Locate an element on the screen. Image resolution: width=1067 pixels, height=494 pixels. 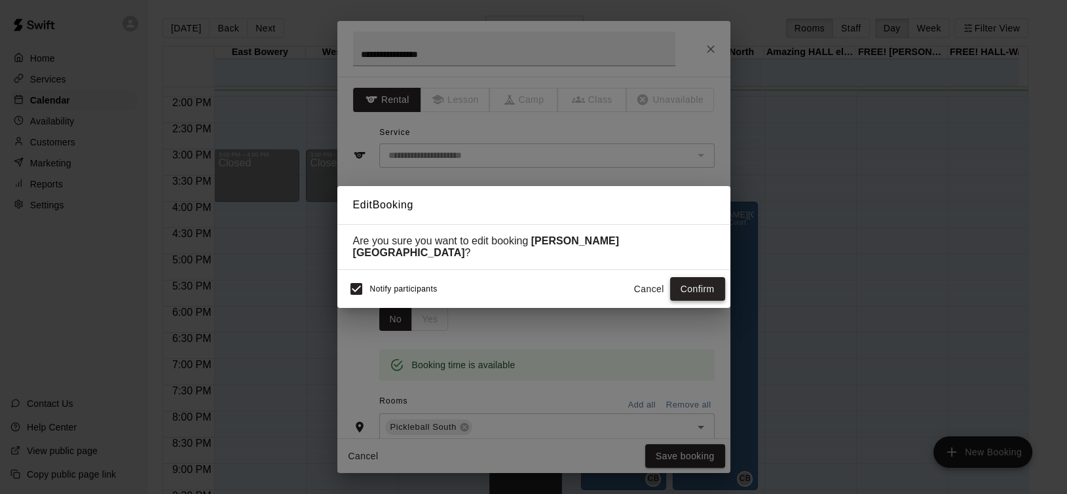
h2: Edit Booking is located at coordinates (534, 205).